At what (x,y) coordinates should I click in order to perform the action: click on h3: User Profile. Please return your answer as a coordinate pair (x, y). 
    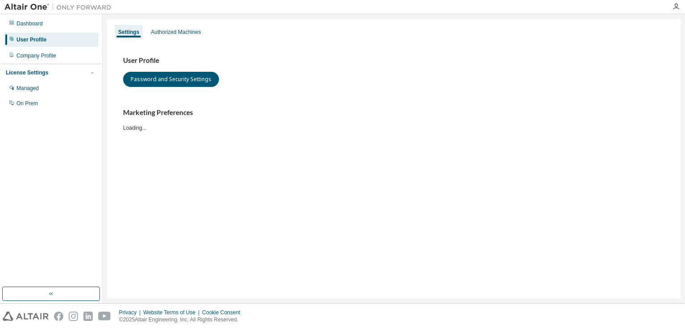
    Looking at the image, I should click on (394, 61).